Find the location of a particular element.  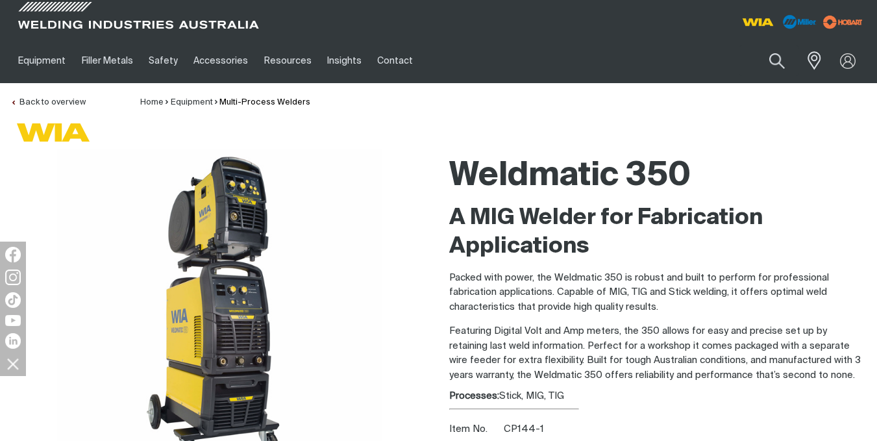

a: Filler Metals is located at coordinates (106, 60).